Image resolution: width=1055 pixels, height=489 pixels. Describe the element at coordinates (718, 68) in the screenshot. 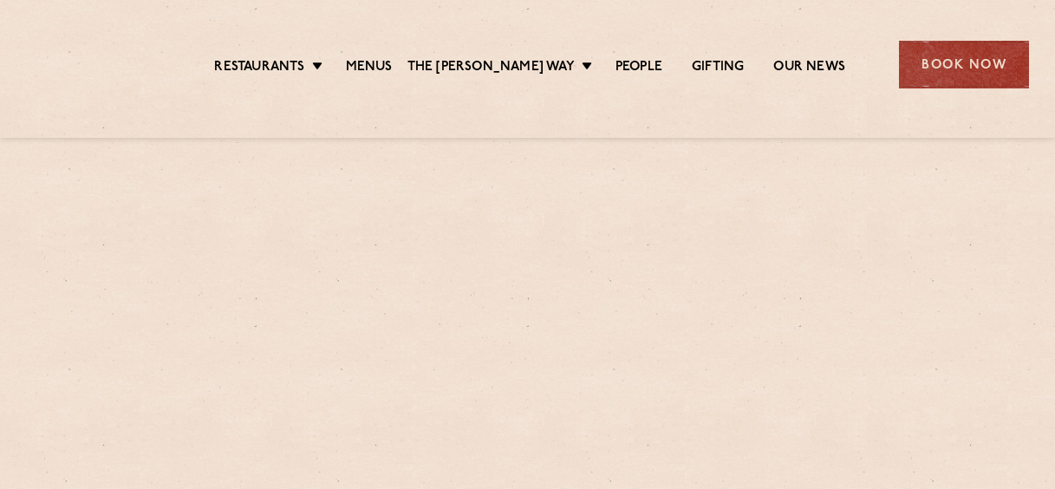

I see `a: Gifting` at that location.